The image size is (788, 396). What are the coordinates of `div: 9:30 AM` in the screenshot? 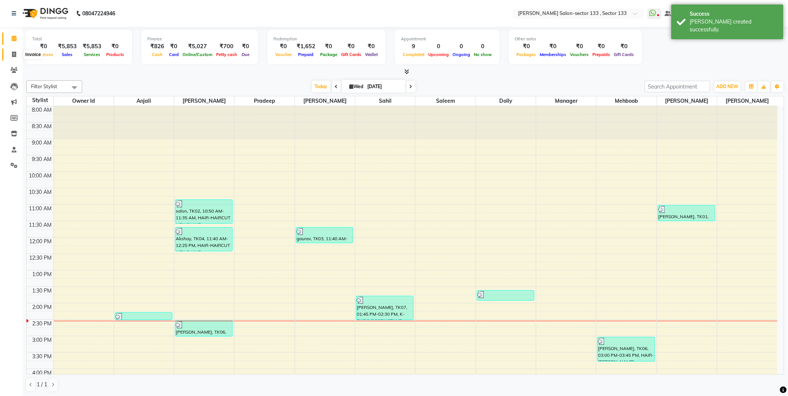 It's located at (42, 159).